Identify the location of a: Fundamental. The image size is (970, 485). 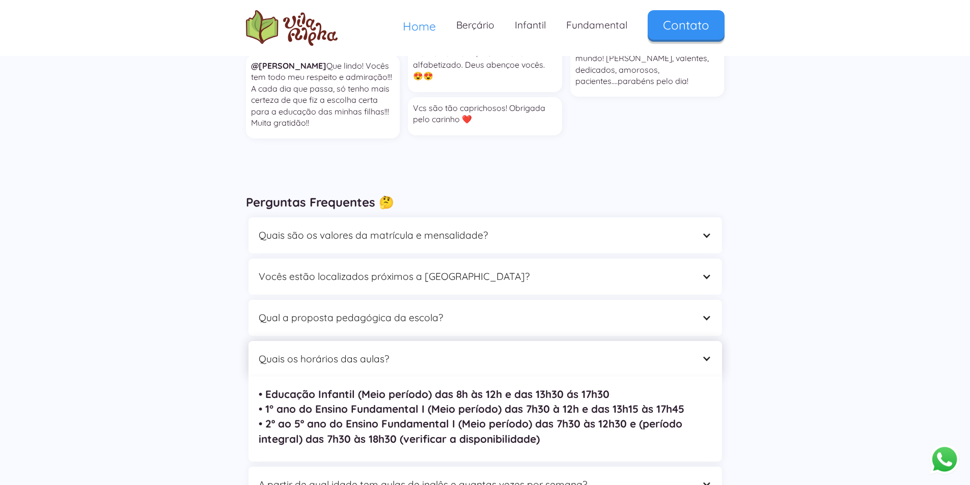
(597, 25).